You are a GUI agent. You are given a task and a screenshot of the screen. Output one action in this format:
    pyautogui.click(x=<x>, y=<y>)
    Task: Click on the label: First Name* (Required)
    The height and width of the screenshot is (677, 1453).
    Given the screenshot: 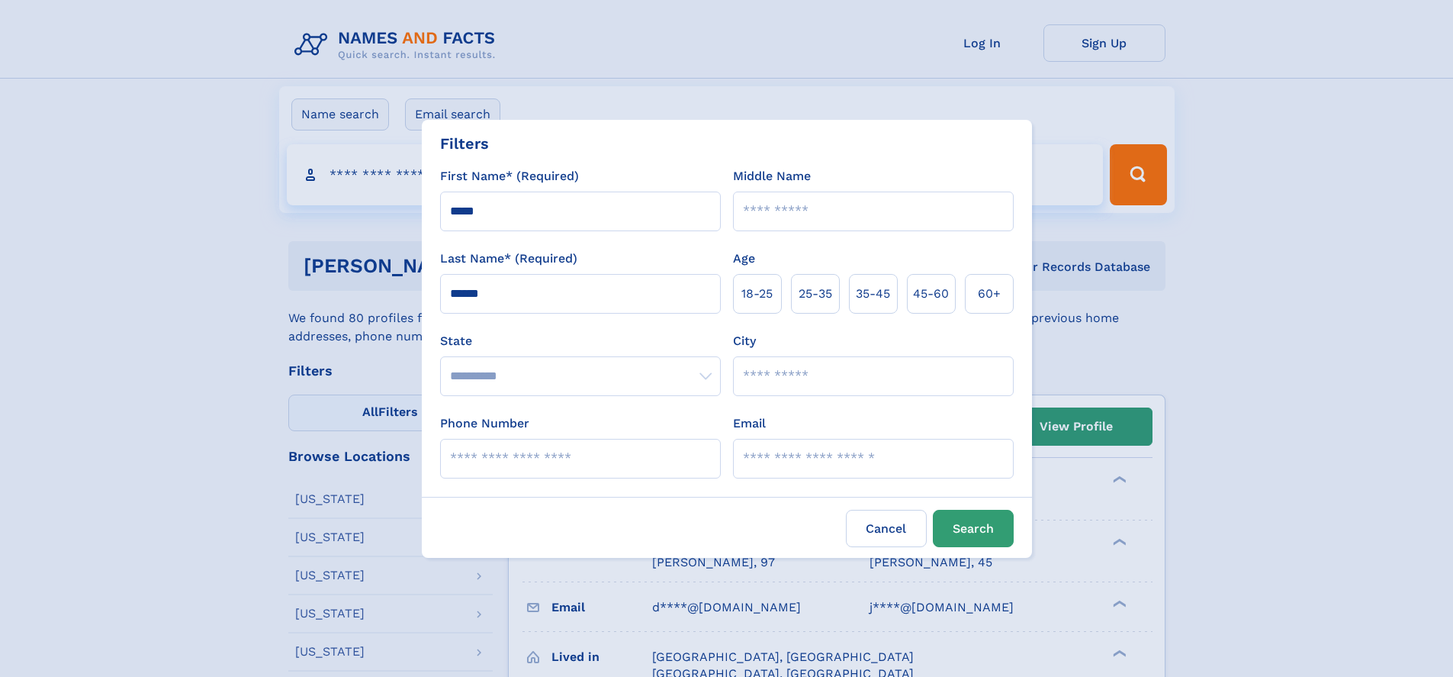 What is the action you would take?
    pyautogui.click(x=510, y=176)
    